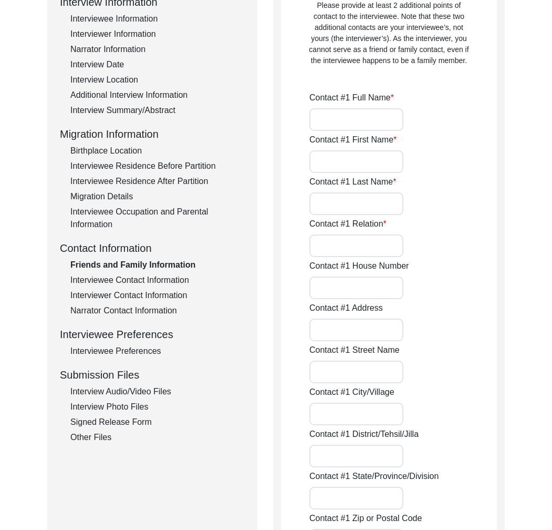 This screenshot has height=530, width=552. What do you see at coordinates (353, 140) in the screenshot?
I see `label: Contact #1 First Name` at bounding box center [353, 140].